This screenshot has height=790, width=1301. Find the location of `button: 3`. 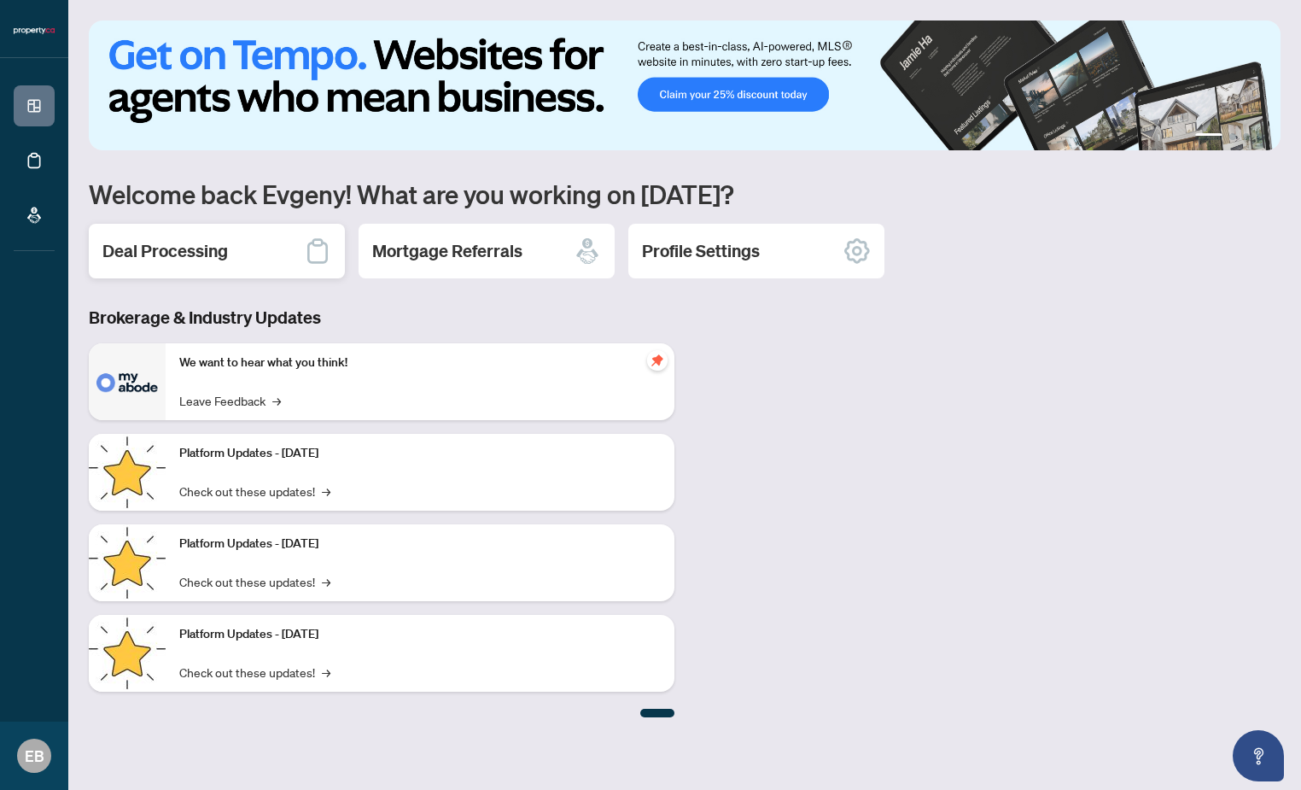

button: 3 is located at coordinates (1247, 137).